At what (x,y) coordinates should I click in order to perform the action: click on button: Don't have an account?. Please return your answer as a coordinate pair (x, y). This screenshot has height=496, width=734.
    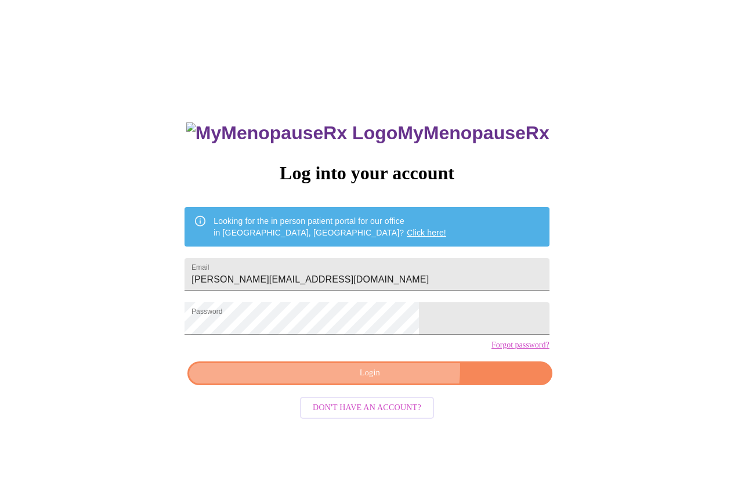
    Looking at the image, I should click on (367, 408).